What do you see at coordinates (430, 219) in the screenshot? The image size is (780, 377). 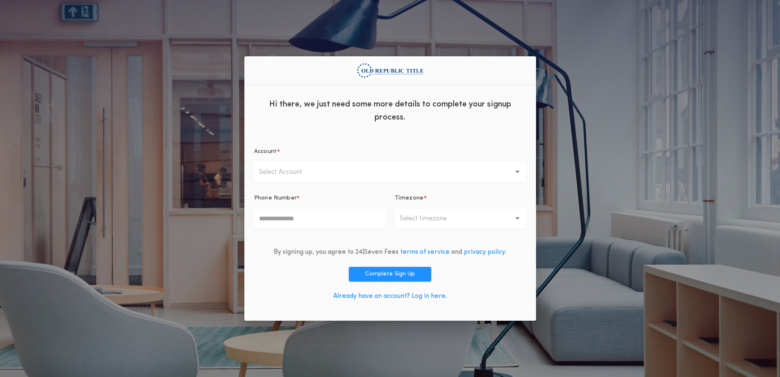 I see `p: Select timezone` at bounding box center [430, 219].